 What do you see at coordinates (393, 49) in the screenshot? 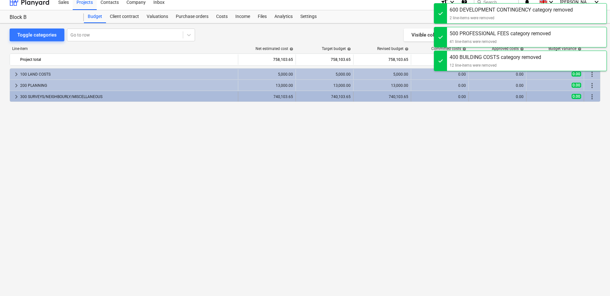
I see `div: Revised budget` at bounding box center [393, 49].